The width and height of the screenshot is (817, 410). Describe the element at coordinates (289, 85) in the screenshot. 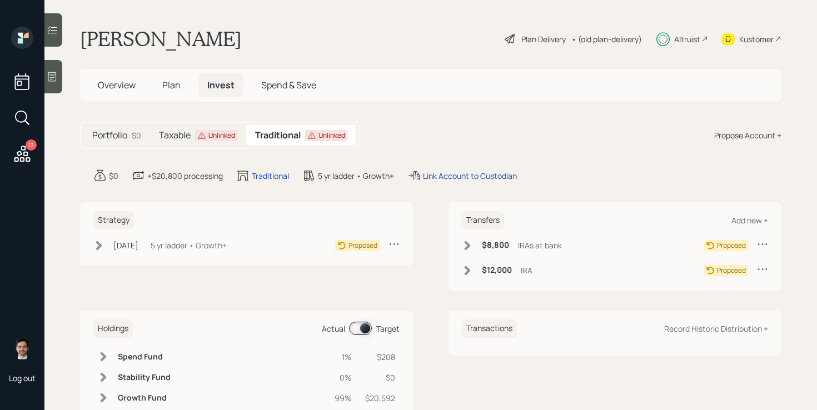

I see `span: Spend & Save` at that location.